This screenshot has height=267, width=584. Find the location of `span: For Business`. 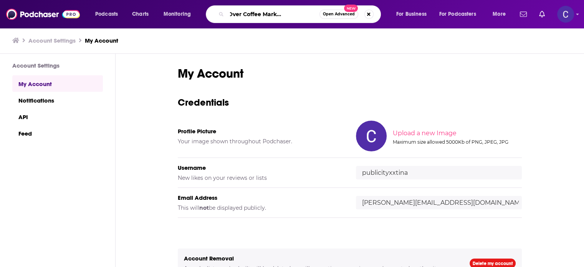

span: For Business is located at coordinates (411, 14).